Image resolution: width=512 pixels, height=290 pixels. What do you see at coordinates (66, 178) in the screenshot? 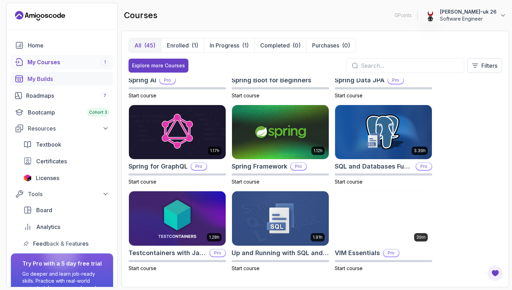
I see `a: licenses` at bounding box center [66, 178].